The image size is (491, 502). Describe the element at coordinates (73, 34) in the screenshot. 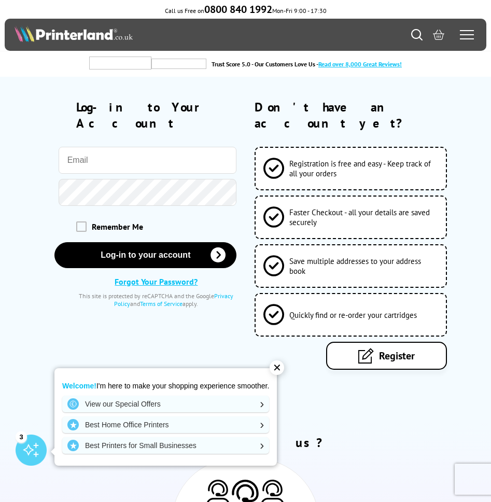

I see `img: Printerland Logo` at that location.